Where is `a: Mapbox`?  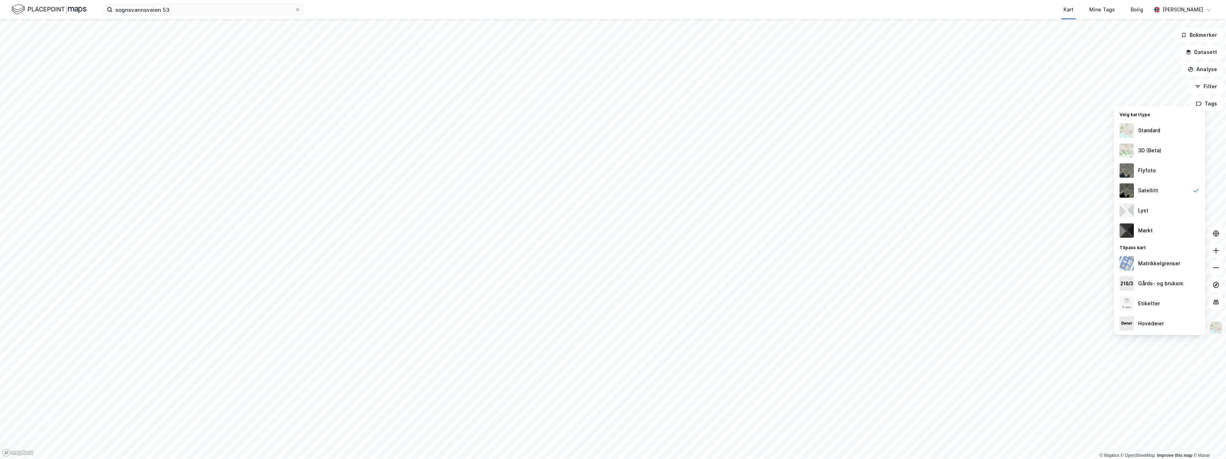 a: Mapbox is located at coordinates (1109, 455).